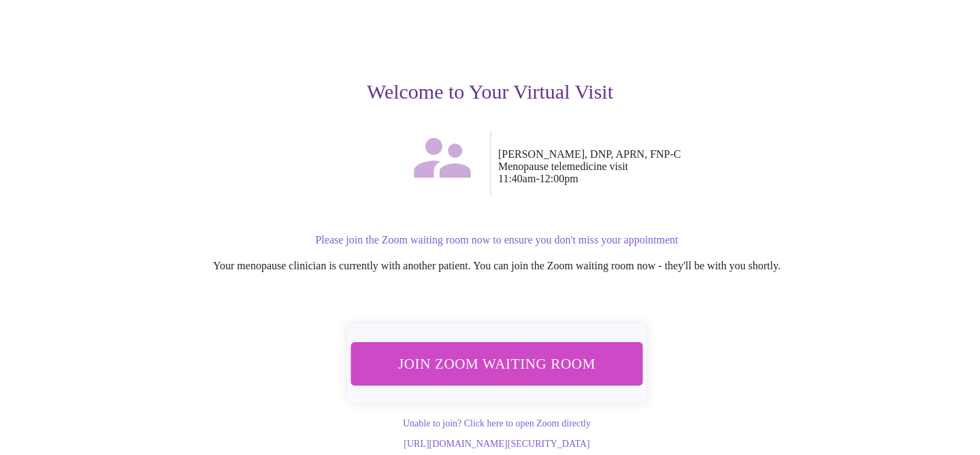 This screenshot has width=980, height=455. Describe the element at coordinates (497, 363) in the screenshot. I see `button: Join Zoom Waiting Room` at that location.